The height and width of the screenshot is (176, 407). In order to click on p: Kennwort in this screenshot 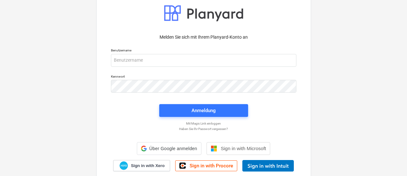, I will do `click(204, 77)`.